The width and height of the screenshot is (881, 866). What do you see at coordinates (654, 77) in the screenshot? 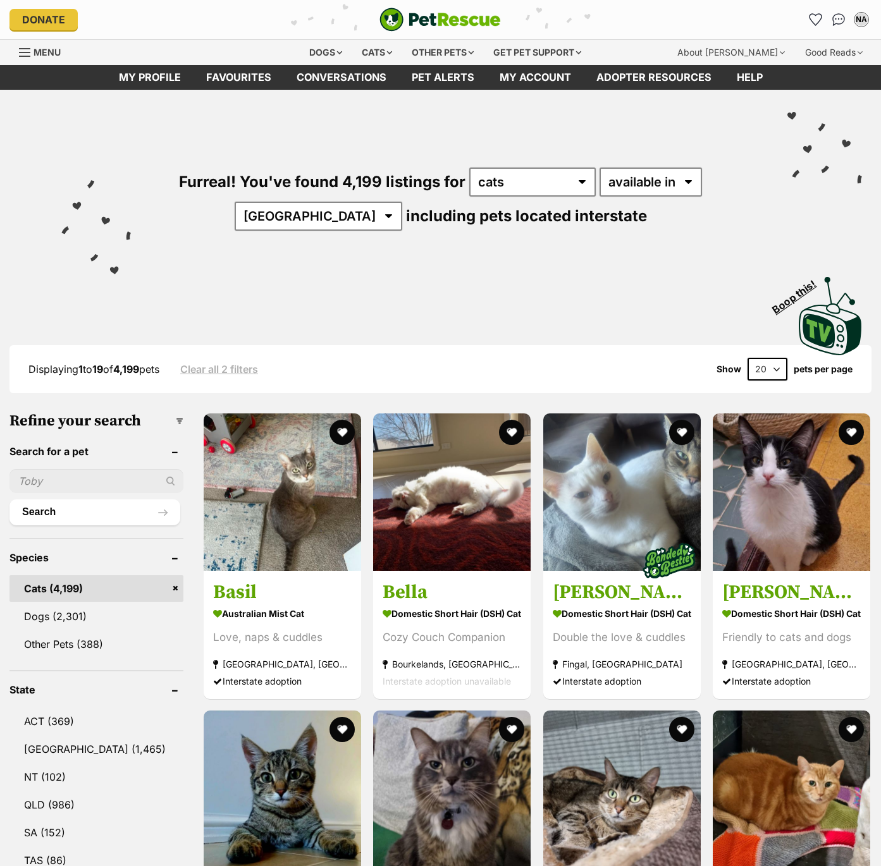
I see `a: Adopter resources` at bounding box center [654, 77].